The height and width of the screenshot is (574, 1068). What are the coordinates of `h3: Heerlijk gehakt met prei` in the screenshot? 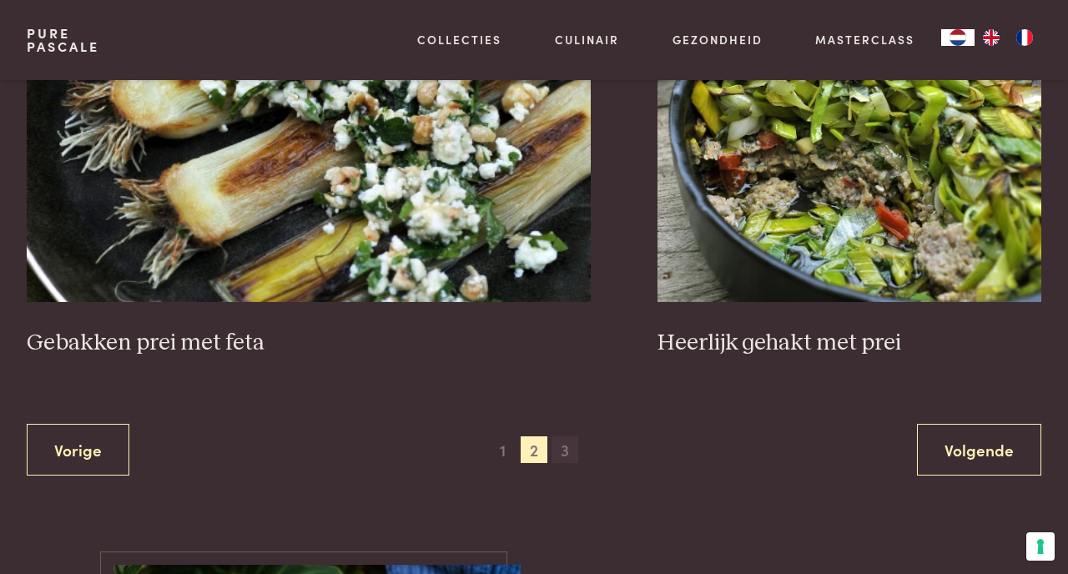 It's located at (850, 343).